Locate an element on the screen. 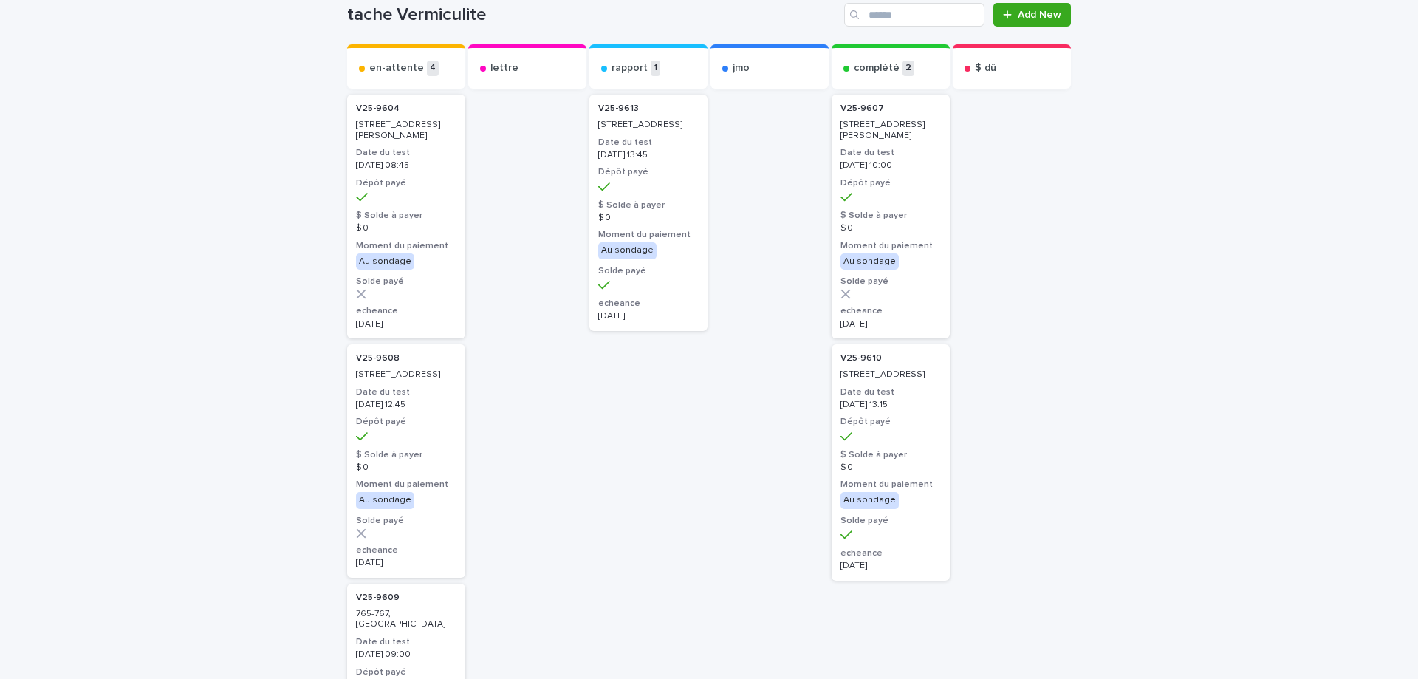 This screenshot has width=1418, height=679. p: V25-9607 is located at coordinates (862, 109).